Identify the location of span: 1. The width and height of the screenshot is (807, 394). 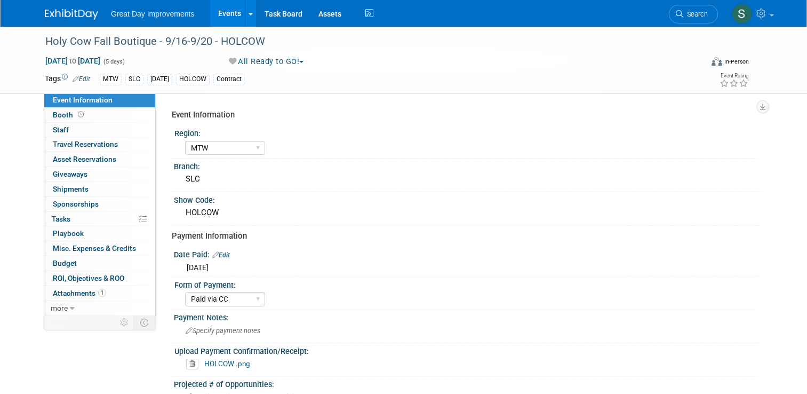
(102, 292).